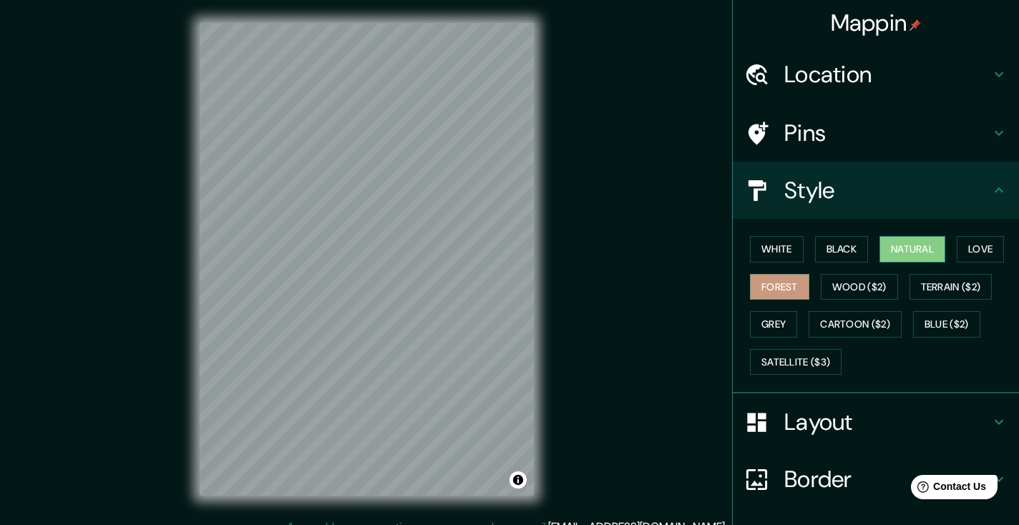 The width and height of the screenshot is (1019, 525). I want to click on h4: Pins, so click(887, 133).